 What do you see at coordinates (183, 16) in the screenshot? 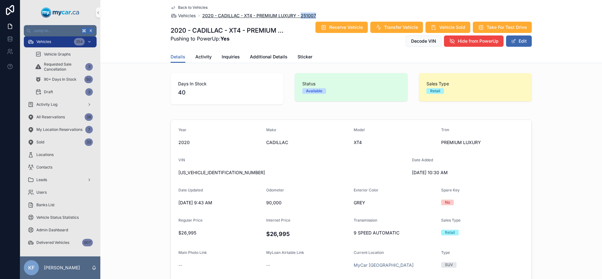
I see `a: Vehicles` at bounding box center [183, 16].